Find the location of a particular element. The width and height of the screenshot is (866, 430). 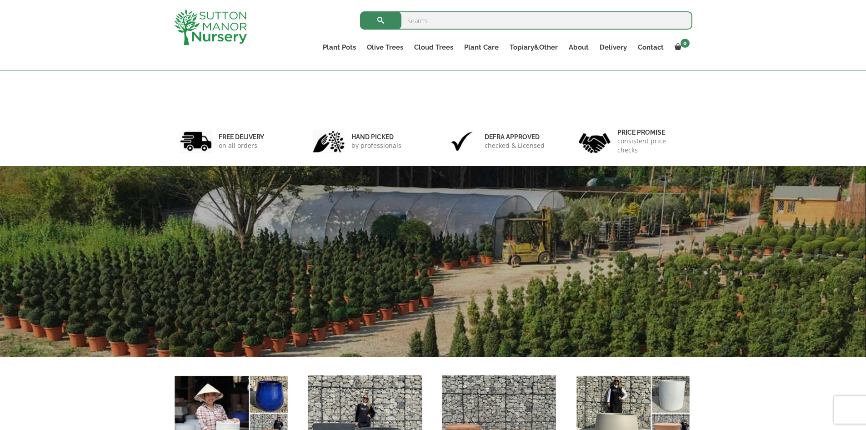

a: Cloud Trees is located at coordinates (434, 47).